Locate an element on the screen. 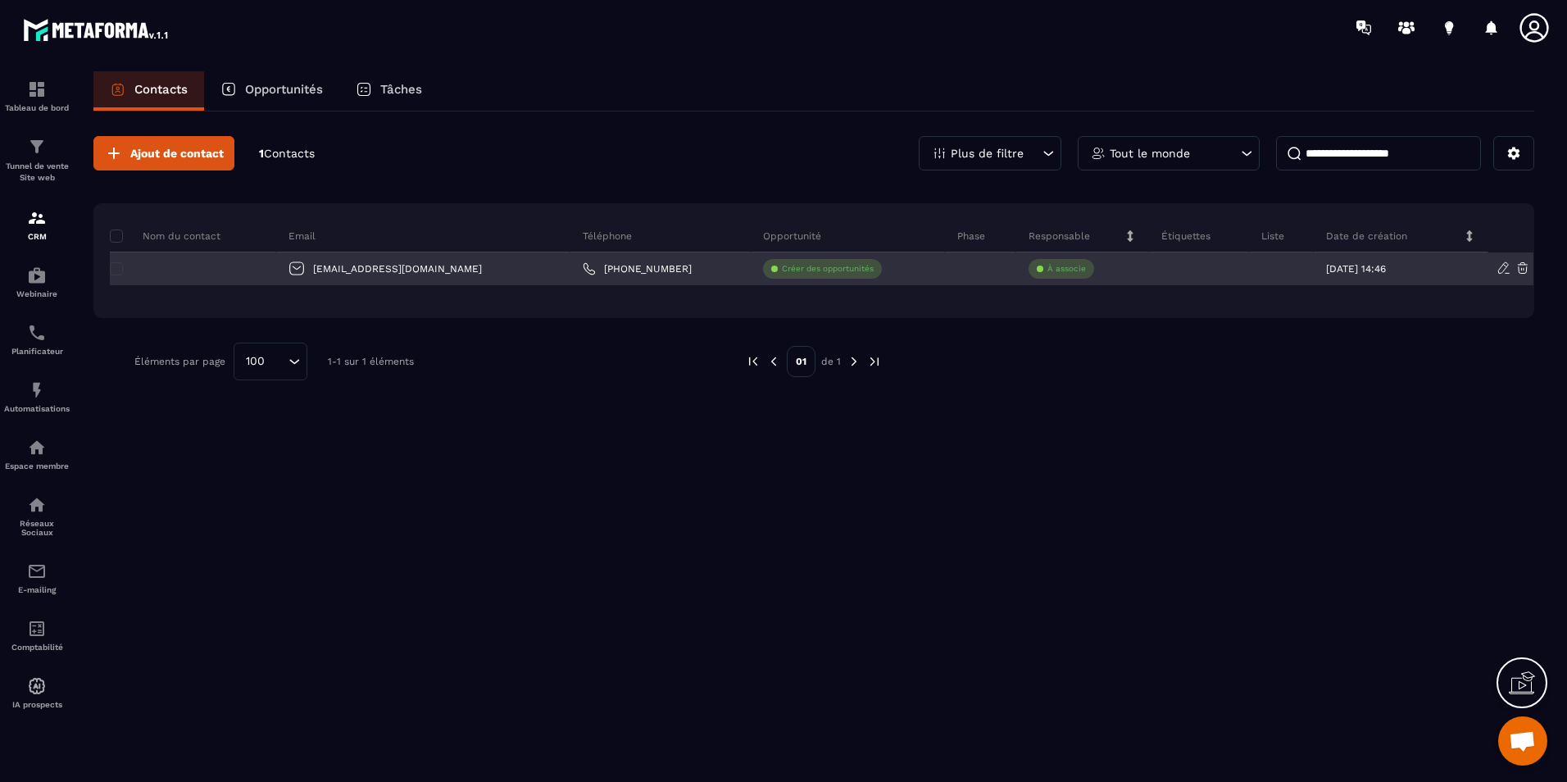 Image resolution: width=1567 pixels, height=782 pixels. div: Search for option is located at coordinates (271, 362).